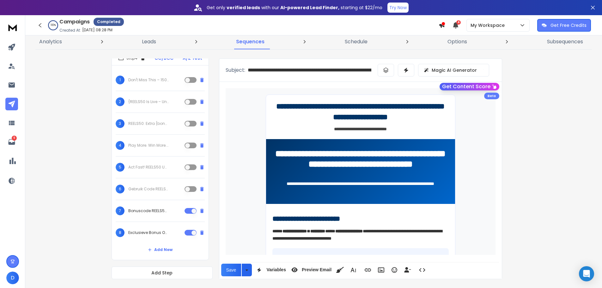  What do you see at coordinates (149, 42) in the screenshot?
I see `a: Leads` at bounding box center [149, 42].